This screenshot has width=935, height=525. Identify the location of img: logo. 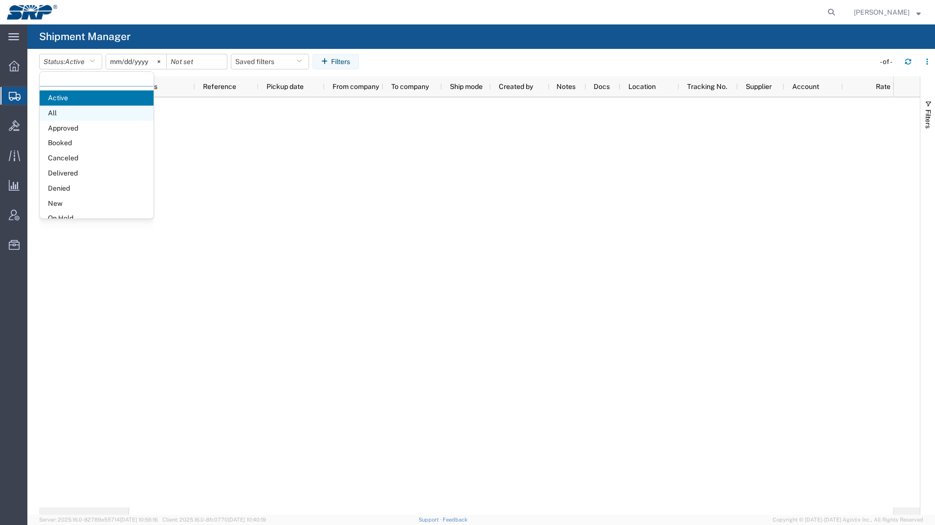
(32, 12).